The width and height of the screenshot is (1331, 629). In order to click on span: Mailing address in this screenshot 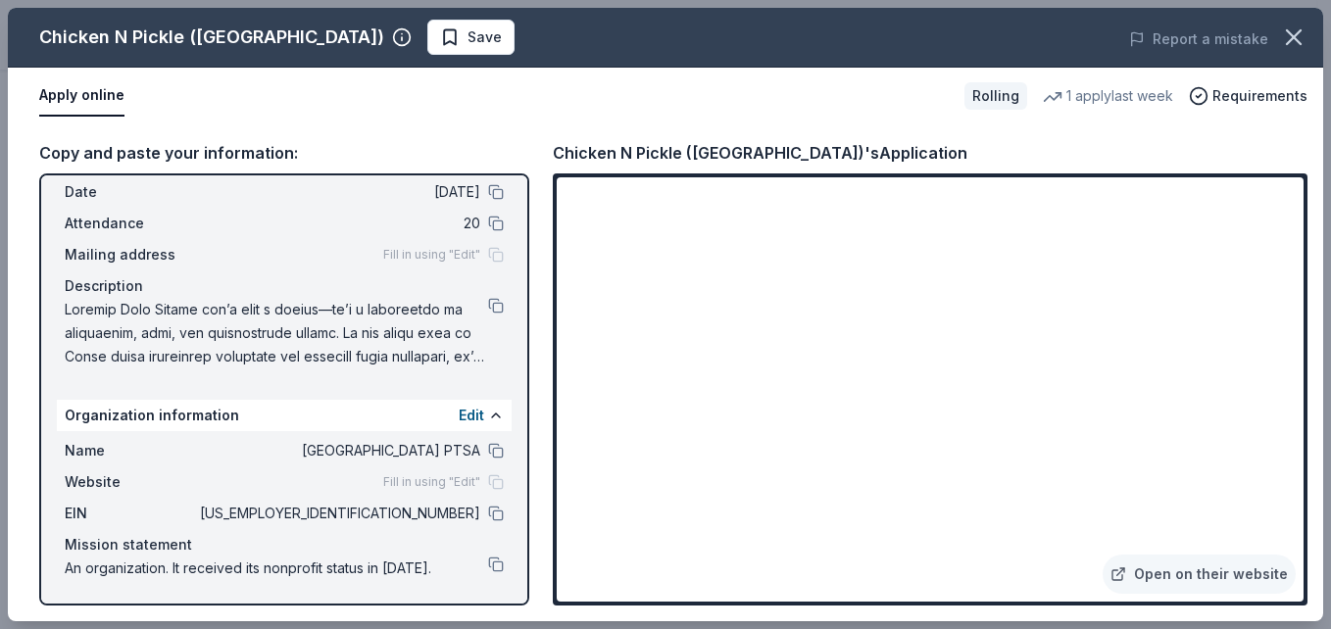, I will do `click(130, 255)`.